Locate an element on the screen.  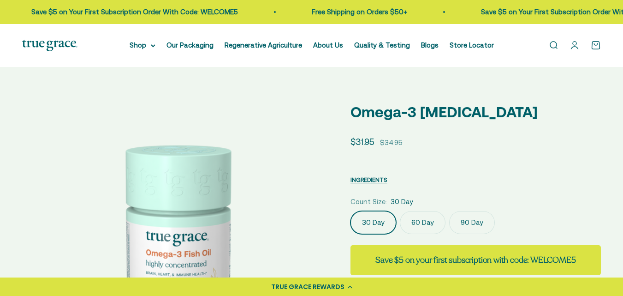
button: INGREDIENTS is located at coordinates (369, 179).